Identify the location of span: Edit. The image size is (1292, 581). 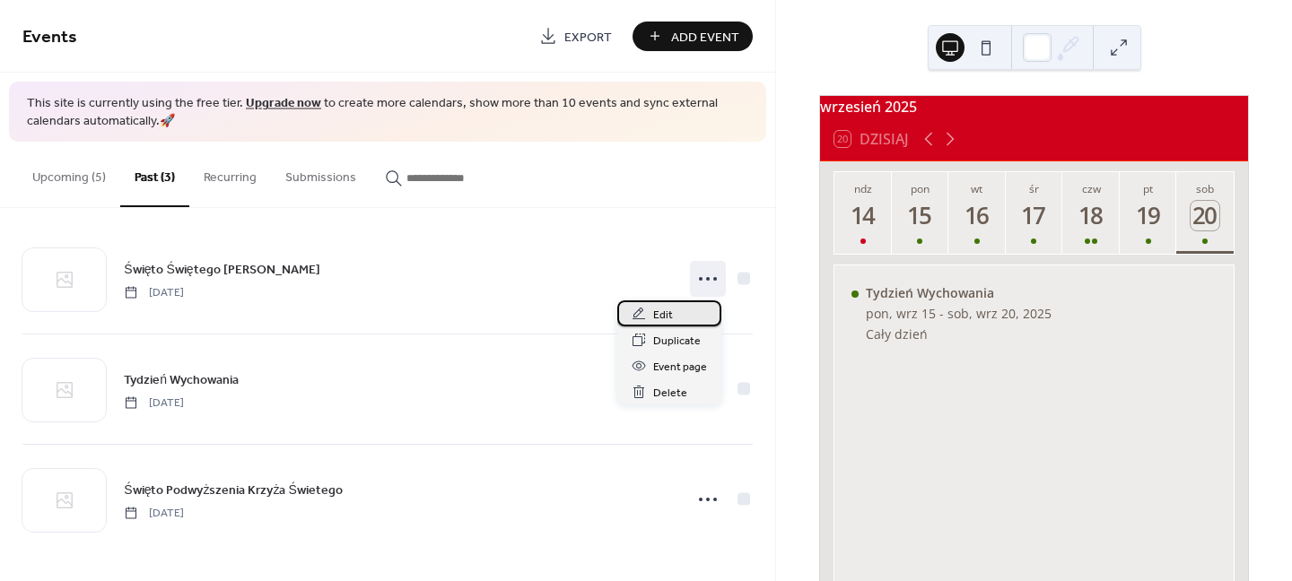
(663, 315).